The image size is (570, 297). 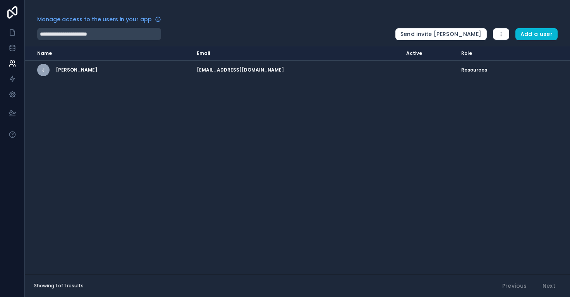 What do you see at coordinates (297, 53) in the screenshot?
I see `th: Email` at bounding box center [297, 53].